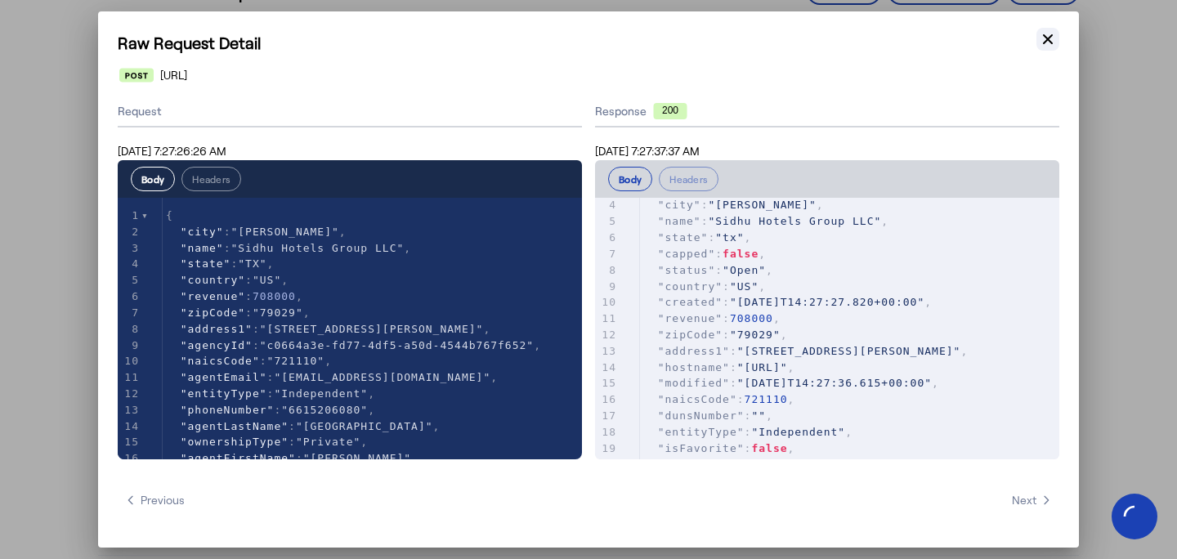 This screenshot has width=1177, height=559. What do you see at coordinates (235, 441) in the screenshot?
I see `span: "ownershipType"` at bounding box center [235, 441].